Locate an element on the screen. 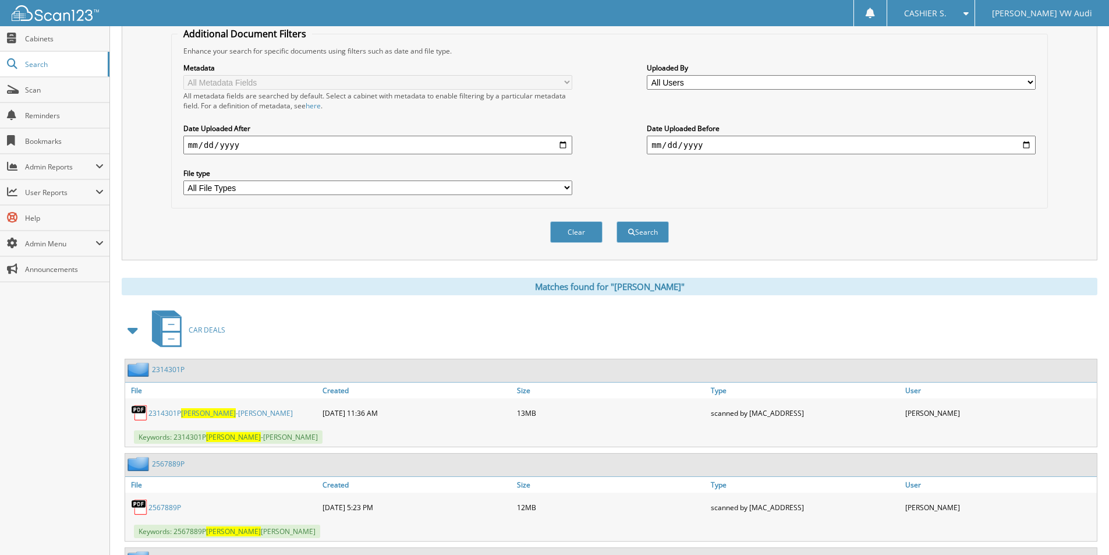 The width and height of the screenshot is (1109, 555). img: scan123-logo-white.svg is located at coordinates (55, 13).